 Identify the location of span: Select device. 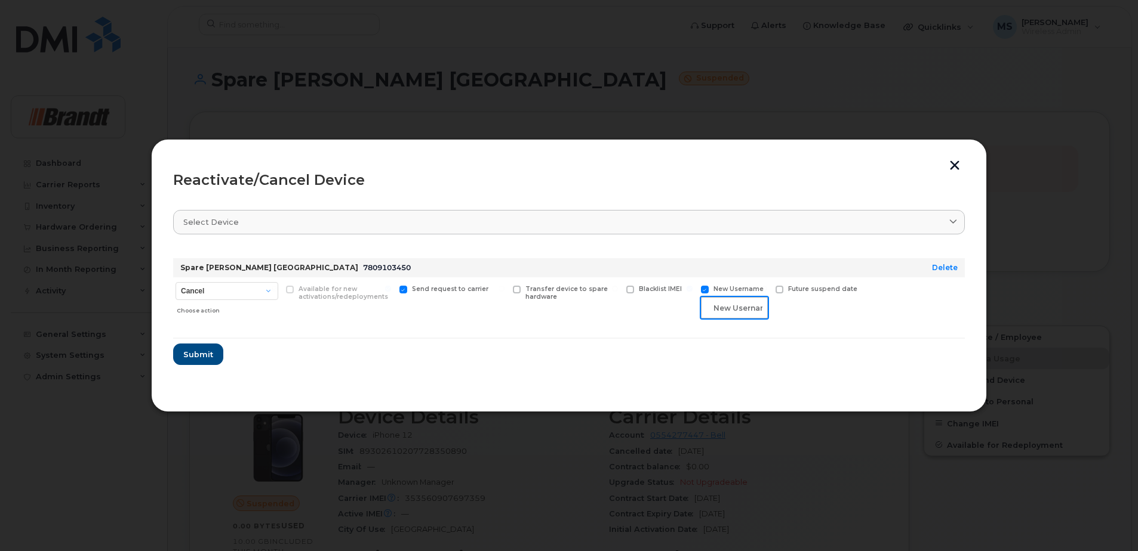
(211, 222).